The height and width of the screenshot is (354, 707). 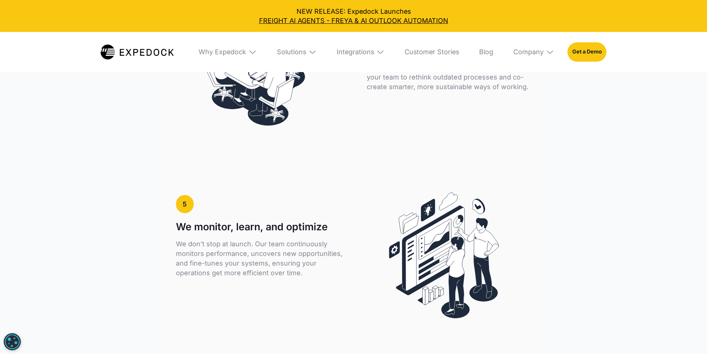 What do you see at coordinates (645, 313) in the screenshot?
I see `div: Chat Widget` at bounding box center [645, 313].